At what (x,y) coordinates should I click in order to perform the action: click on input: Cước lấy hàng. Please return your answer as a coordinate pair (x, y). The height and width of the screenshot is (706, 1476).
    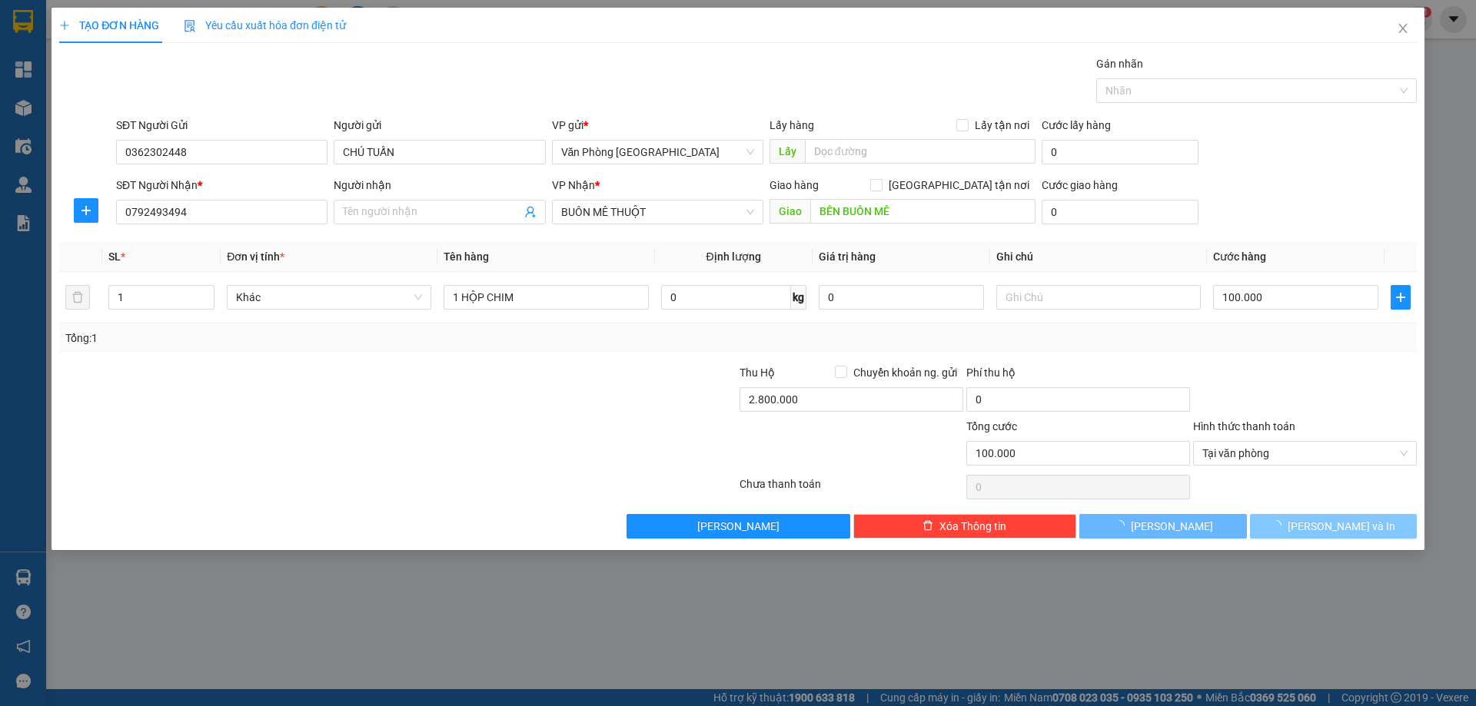
    Looking at the image, I should click on (1120, 152).